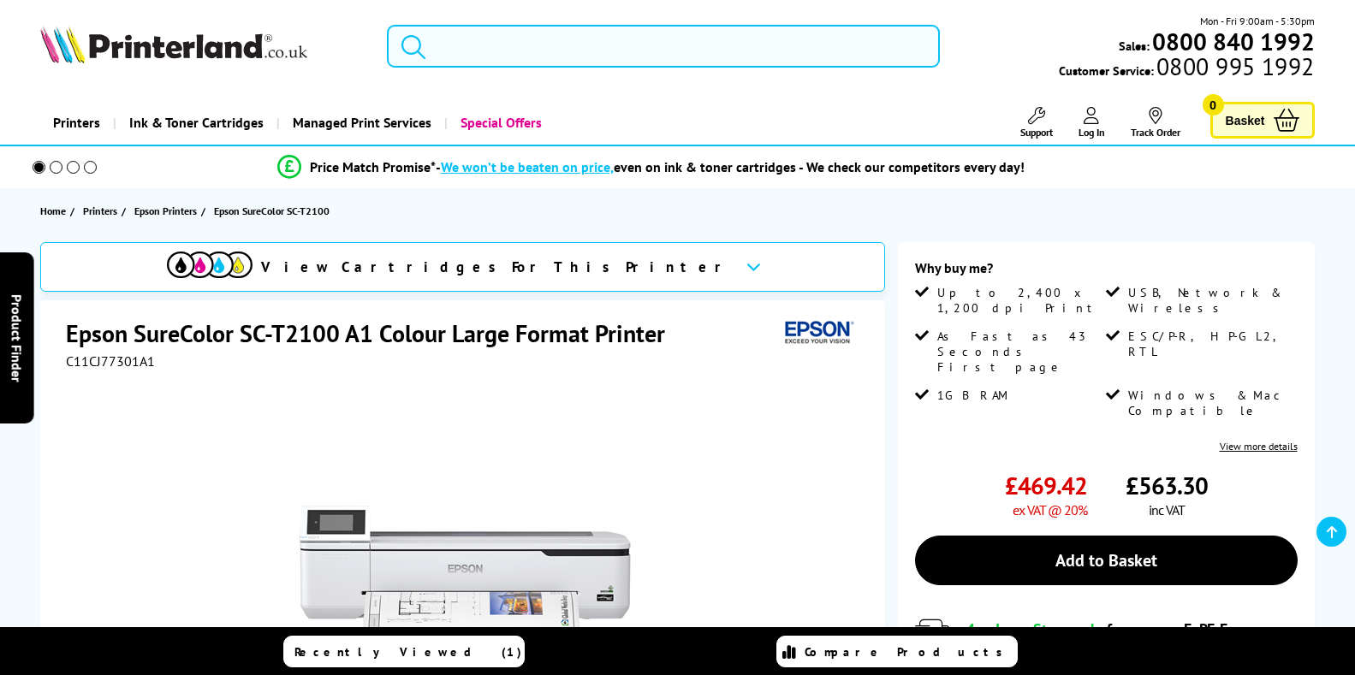 The height and width of the screenshot is (675, 1355). I want to click on span: Compare Products, so click(908, 652).